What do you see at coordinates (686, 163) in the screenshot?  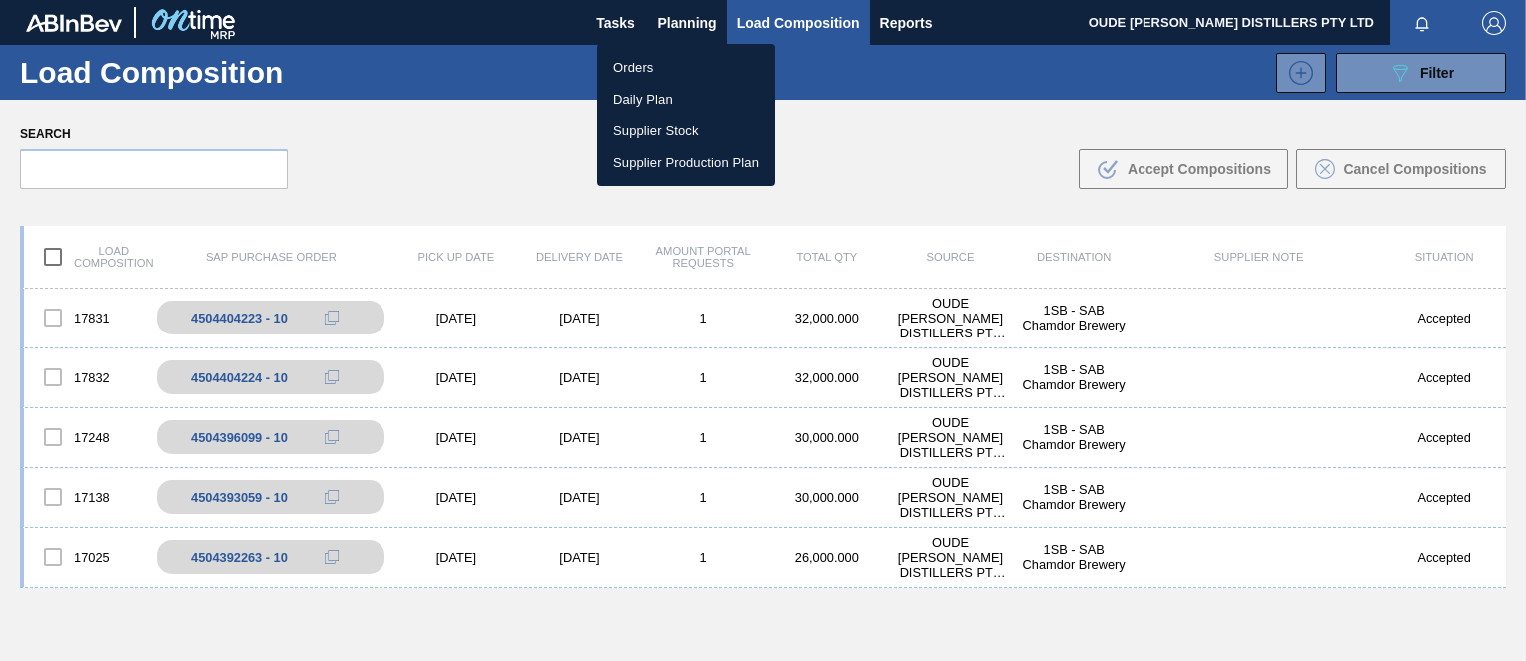 I see `a: Supplier Production Plan` at bounding box center [686, 163].